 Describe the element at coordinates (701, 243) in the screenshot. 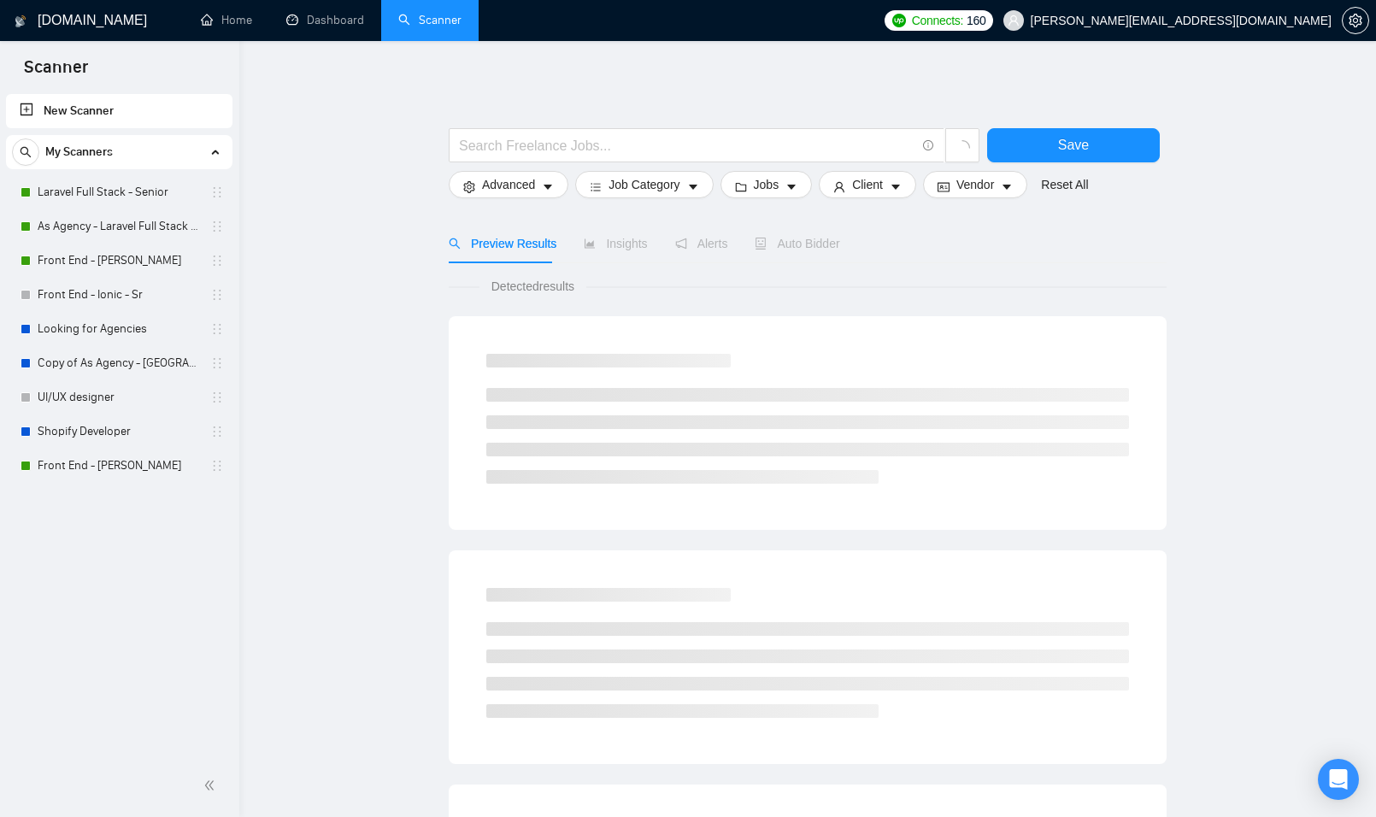

I see `span: Alerts` at that location.